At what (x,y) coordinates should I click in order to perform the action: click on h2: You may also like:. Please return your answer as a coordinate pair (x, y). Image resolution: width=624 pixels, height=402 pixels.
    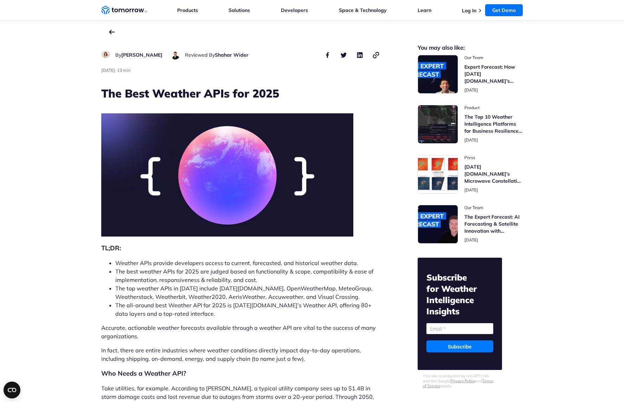
    Looking at the image, I should click on (471, 47).